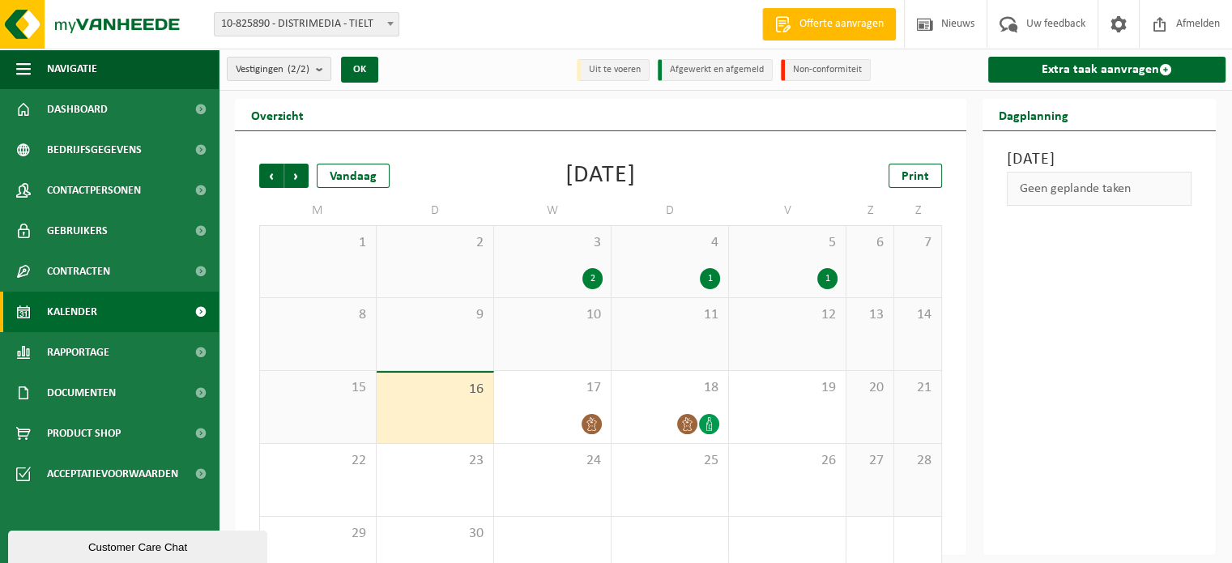 The height and width of the screenshot is (563, 1232). What do you see at coordinates (279, 69) in the screenshot?
I see `button: Vestigingen(2/2)` at bounding box center [279, 69].